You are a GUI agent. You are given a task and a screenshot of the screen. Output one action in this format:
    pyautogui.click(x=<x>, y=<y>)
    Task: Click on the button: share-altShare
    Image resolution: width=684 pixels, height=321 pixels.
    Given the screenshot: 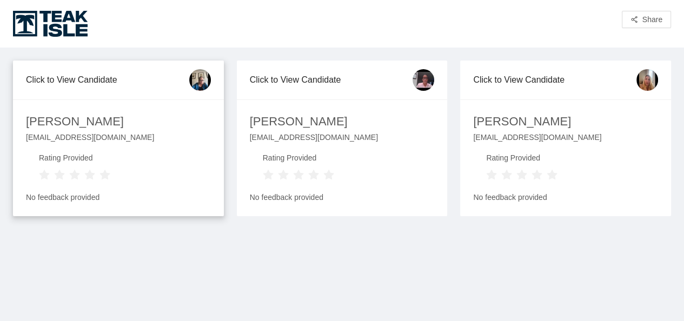 What is the action you would take?
    pyautogui.click(x=646, y=19)
    